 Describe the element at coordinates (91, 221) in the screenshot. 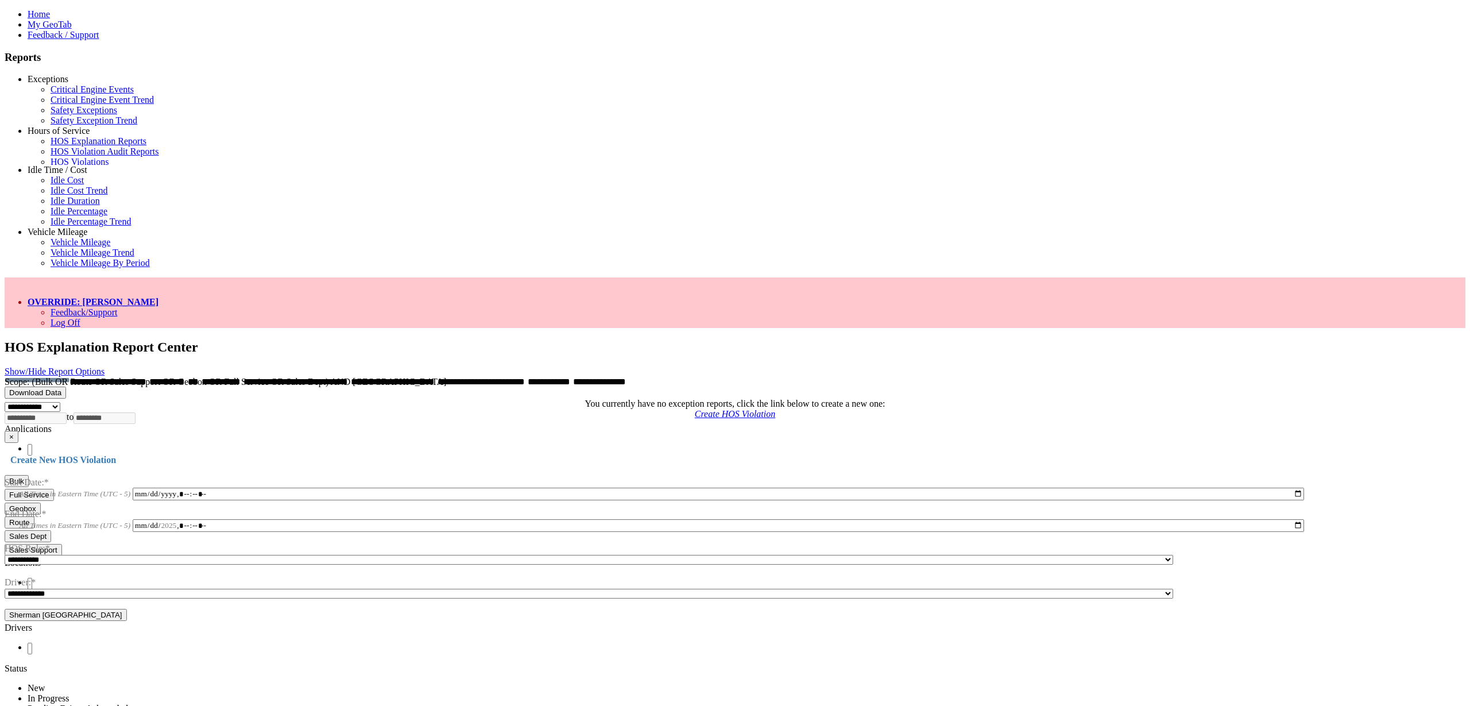

I see `a: Idle Percentage Trend` at that location.